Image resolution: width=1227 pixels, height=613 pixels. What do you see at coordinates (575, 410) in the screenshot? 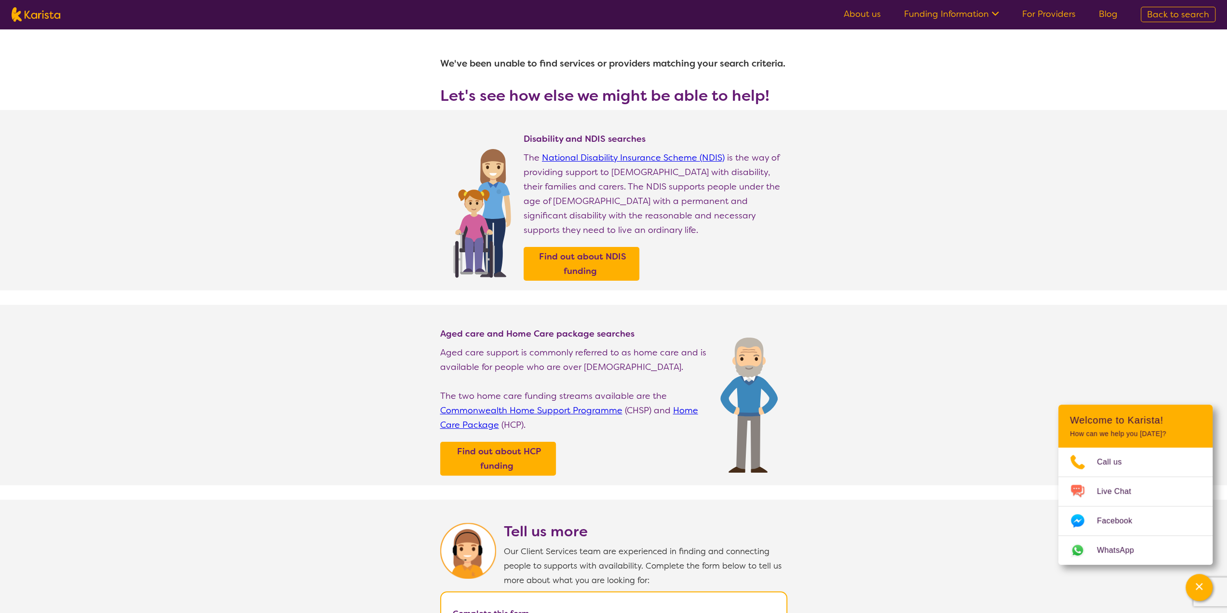
I see `p: The two home care funding streams available are the (CHSP) and (HCP).` at bounding box center [575, 410].